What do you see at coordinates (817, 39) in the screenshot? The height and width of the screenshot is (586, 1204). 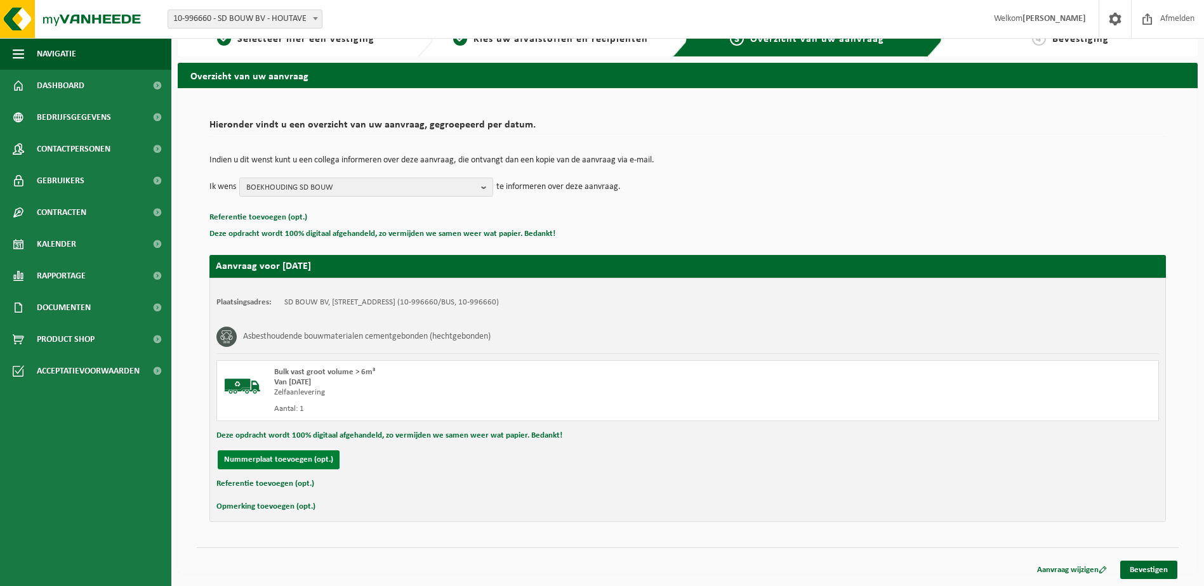 I see `span: Overzicht van uw aanvraag` at bounding box center [817, 39].